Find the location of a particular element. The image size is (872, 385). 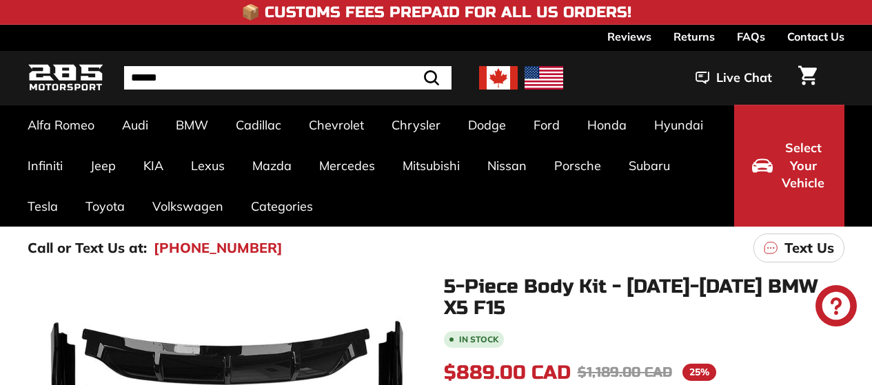

a: Porsche is located at coordinates (577, 165).